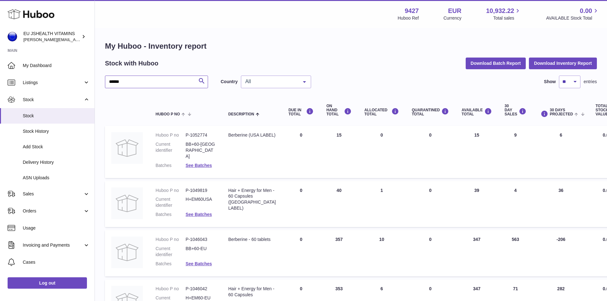 This screenshot has height=301, width=607. Describe the element at coordinates (168, 114) in the screenshot. I see `span: Huboo P no` at that location.